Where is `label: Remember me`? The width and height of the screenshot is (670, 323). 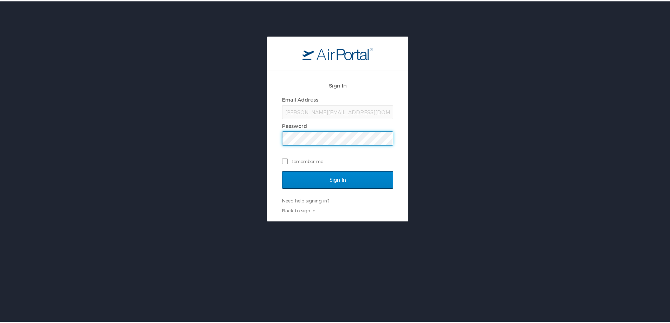
label: Remember me is located at coordinates (338, 160).